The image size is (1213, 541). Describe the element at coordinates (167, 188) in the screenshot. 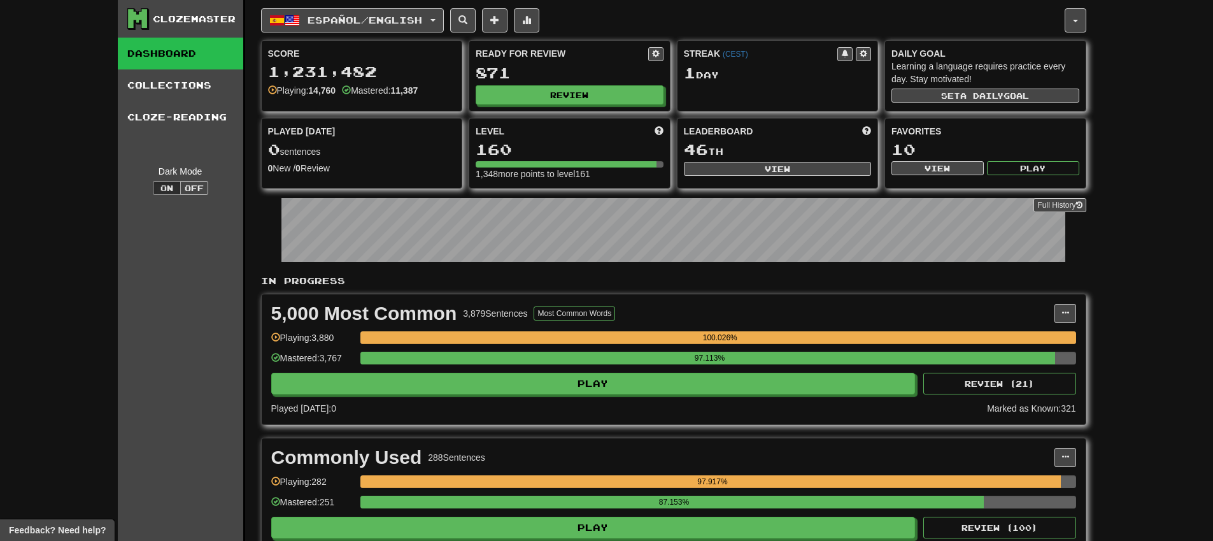

I see `button: On` at that location.